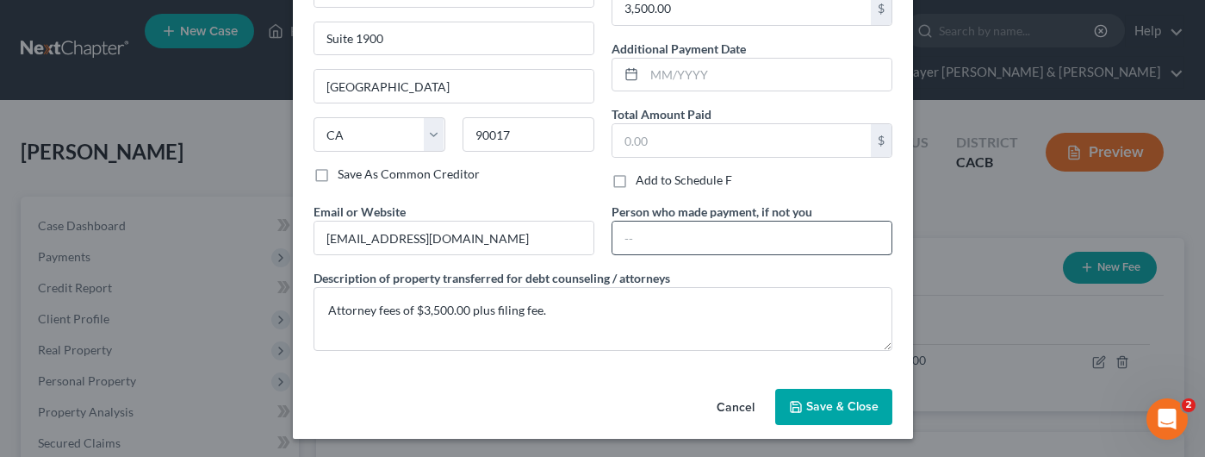 The image size is (1205, 457). I want to click on label: Total Amount Paid, so click(662, 114).